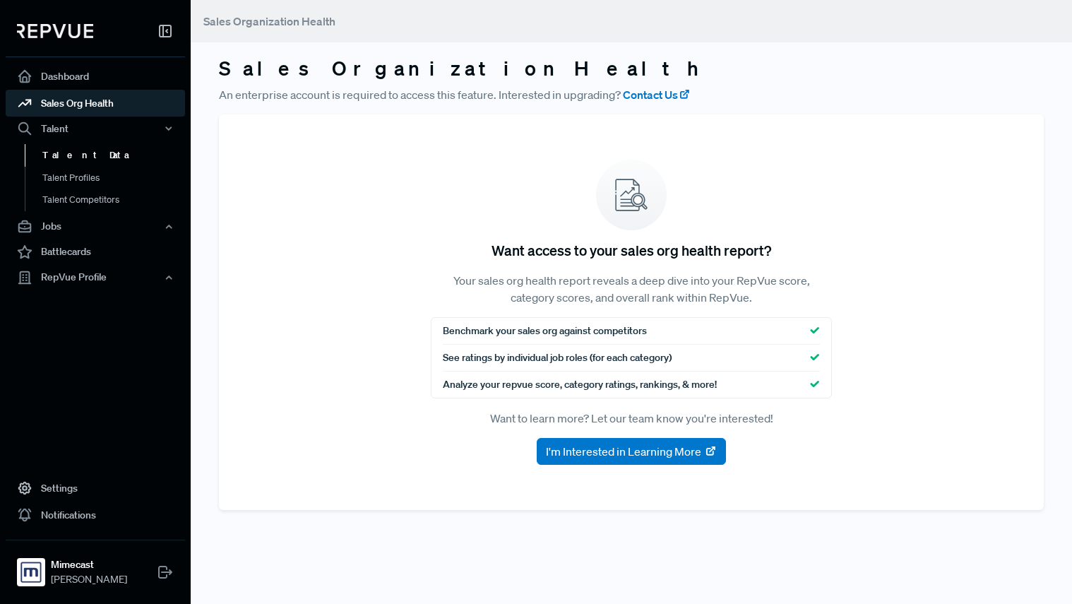 Image resolution: width=1072 pixels, height=604 pixels. What do you see at coordinates (95, 129) in the screenshot?
I see `button: Talent` at bounding box center [95, 129].